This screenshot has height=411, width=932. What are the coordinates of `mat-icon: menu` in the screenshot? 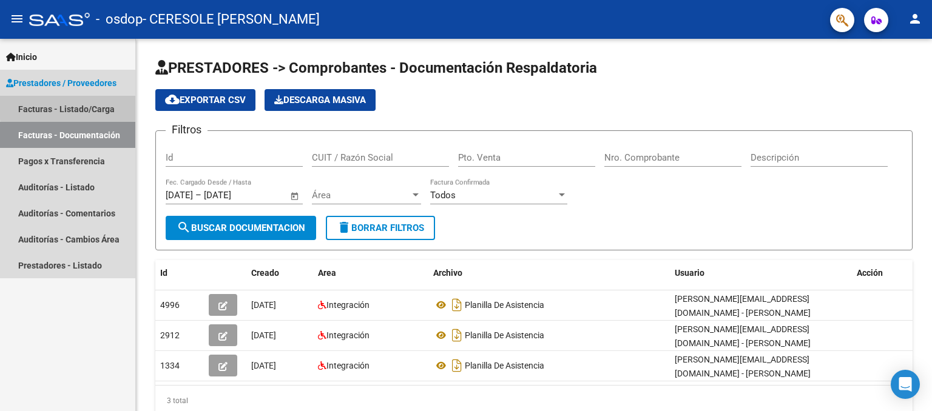 It's located at (17, 19).